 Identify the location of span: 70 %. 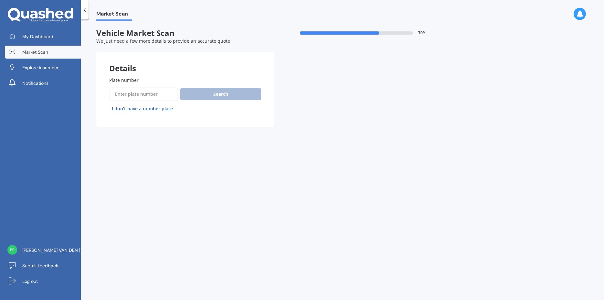
(422, 33).